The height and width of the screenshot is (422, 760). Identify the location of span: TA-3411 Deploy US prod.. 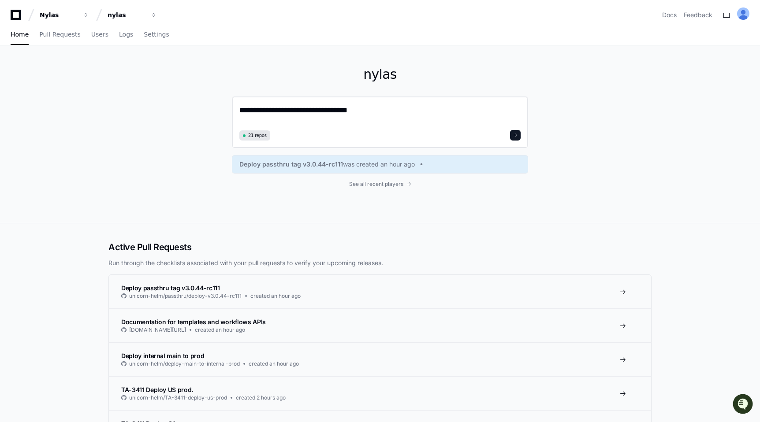
(157, 390).